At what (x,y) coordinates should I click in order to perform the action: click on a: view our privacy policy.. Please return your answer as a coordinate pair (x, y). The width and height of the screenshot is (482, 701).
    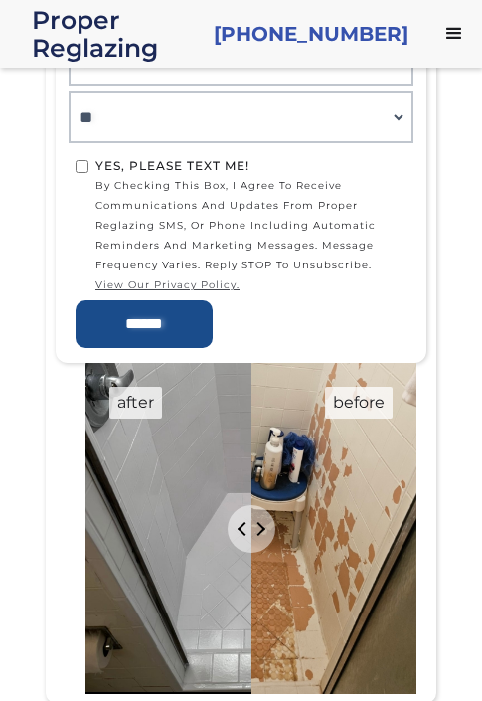
    Looking at the image, I should click on (251, 285).